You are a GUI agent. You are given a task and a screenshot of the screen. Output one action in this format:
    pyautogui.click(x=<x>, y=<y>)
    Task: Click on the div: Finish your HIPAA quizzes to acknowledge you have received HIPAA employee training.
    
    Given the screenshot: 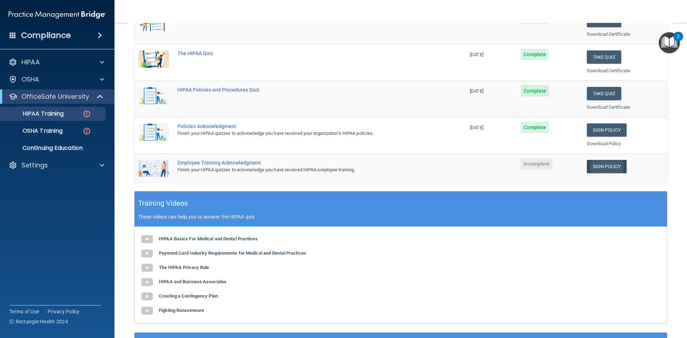 What is the action you would take?
    pyautogui.click(x=303, y=170)
    